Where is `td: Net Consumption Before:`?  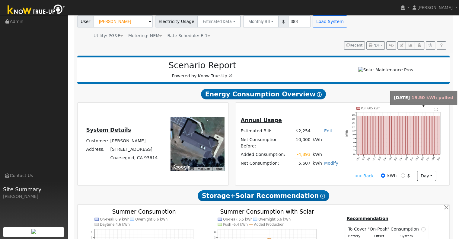 td: Net Consumption Before: is located at coordinates (267, 142).